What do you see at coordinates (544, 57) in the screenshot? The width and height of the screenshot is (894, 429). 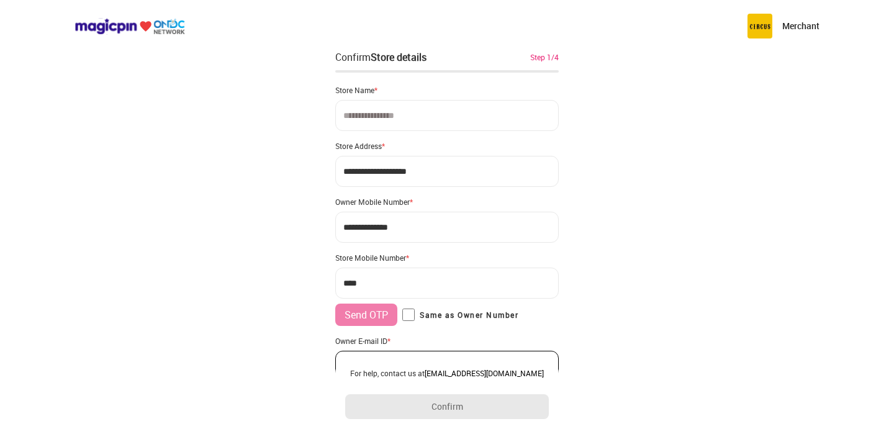 I see `div: Step 1/4` at bounding box center [544, 57].